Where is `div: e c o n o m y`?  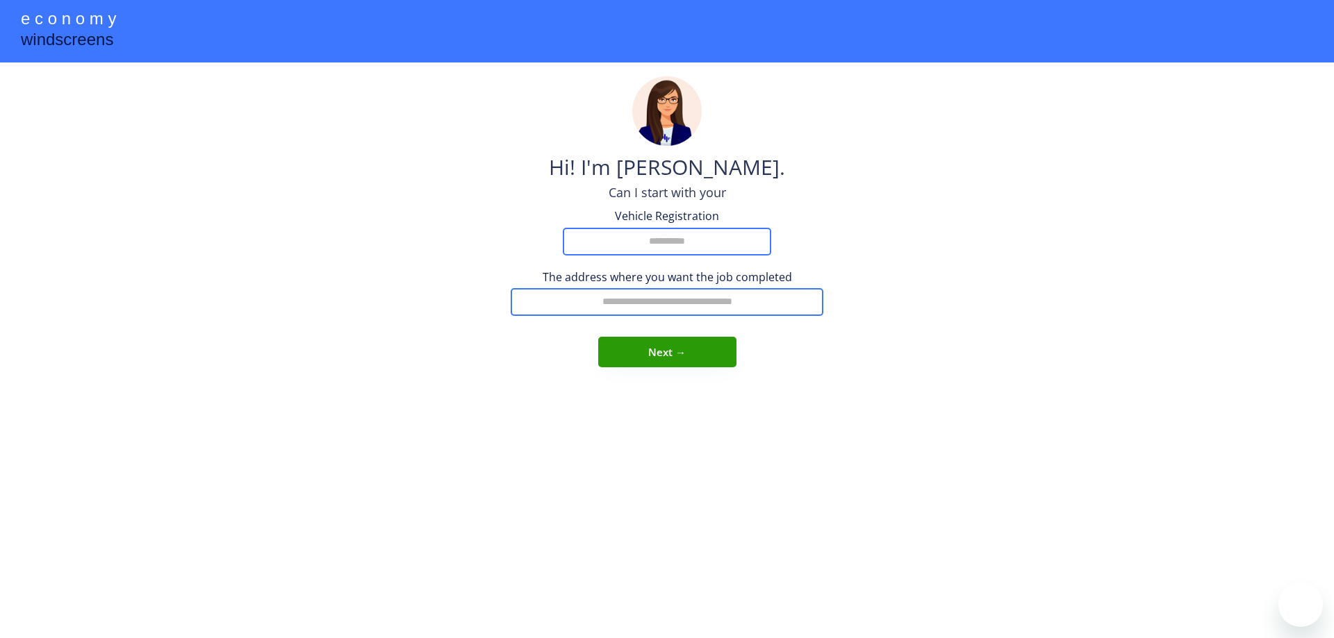
div: e c o n o m y is located at coordinates (68, 20).